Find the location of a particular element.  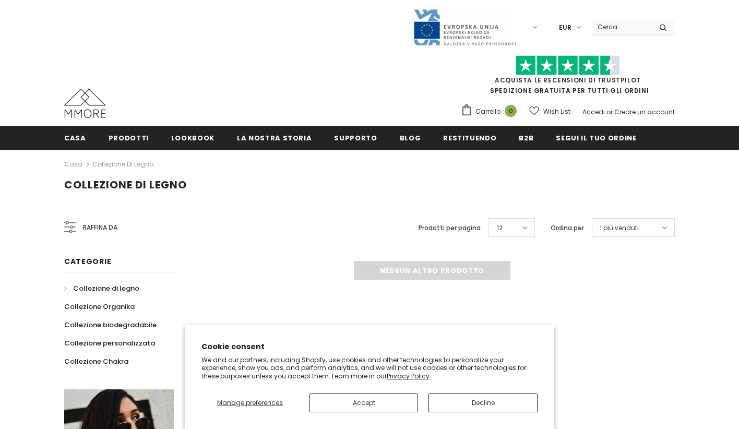

span: Casa is located at coordinates (75, 138).